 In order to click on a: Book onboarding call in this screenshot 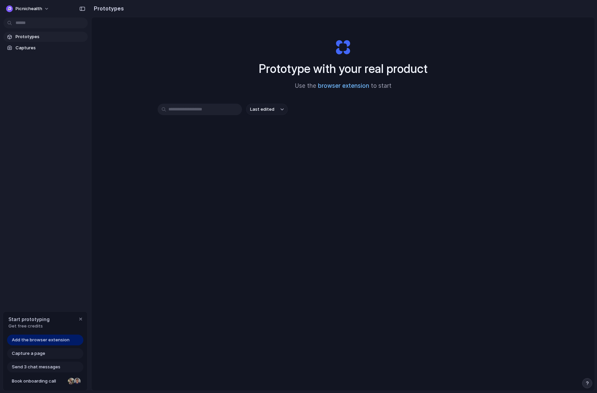, I will do `click(45, 381)`.